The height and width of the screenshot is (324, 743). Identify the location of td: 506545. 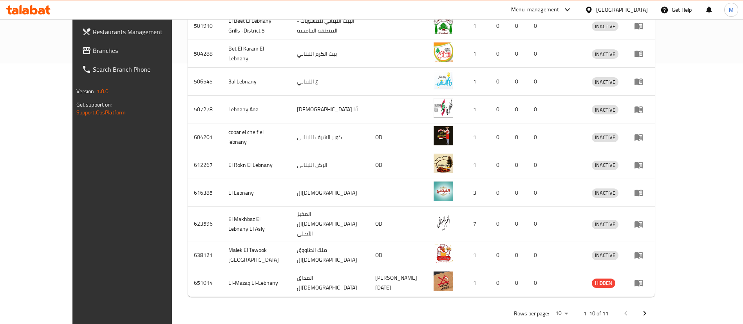
(205, 81).